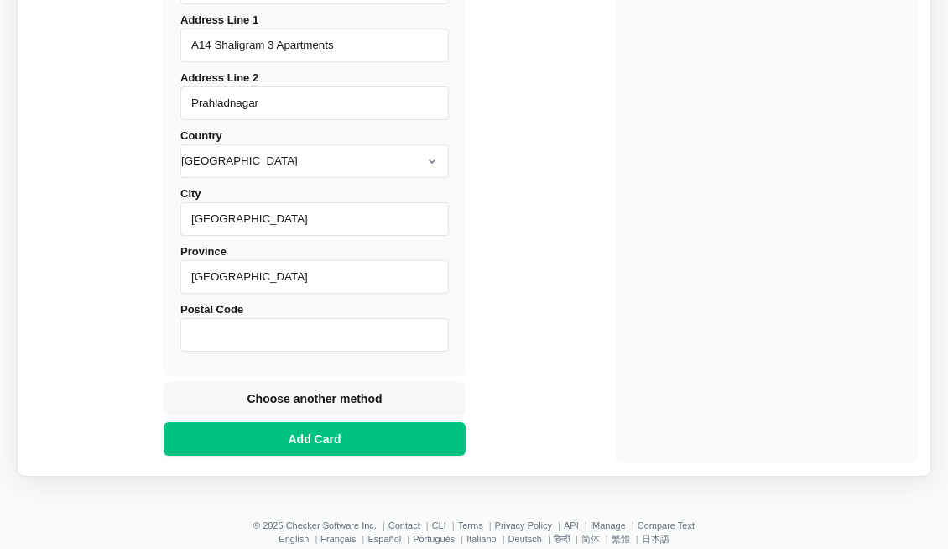 The width and height of the screenshot is (948, 549). Describe the element at coordinates (524, 525) in the screenshot. I see `a: Privacy Policy` at that location.